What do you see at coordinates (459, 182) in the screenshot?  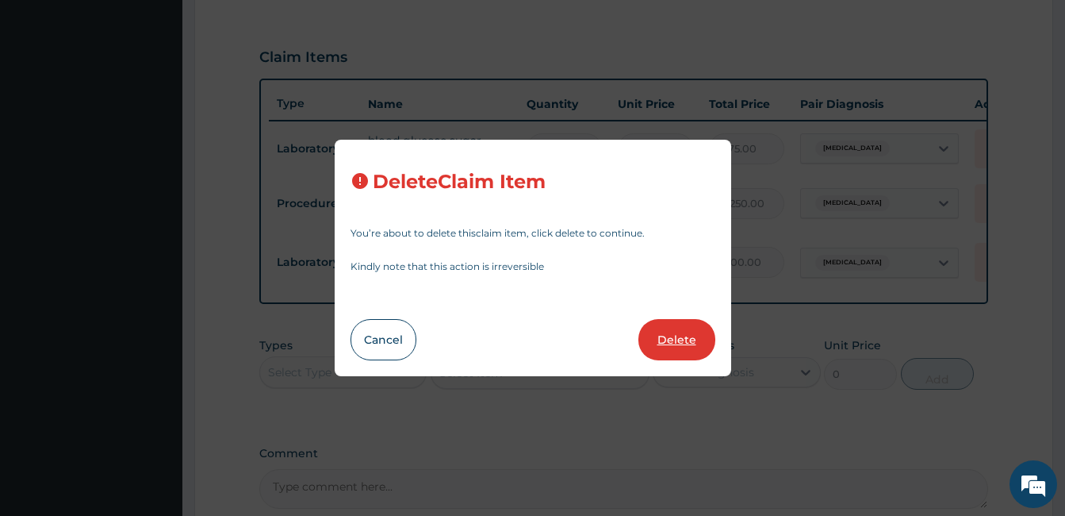 I see `h3: Delete Claim Item` at bounding box center [459, 182].